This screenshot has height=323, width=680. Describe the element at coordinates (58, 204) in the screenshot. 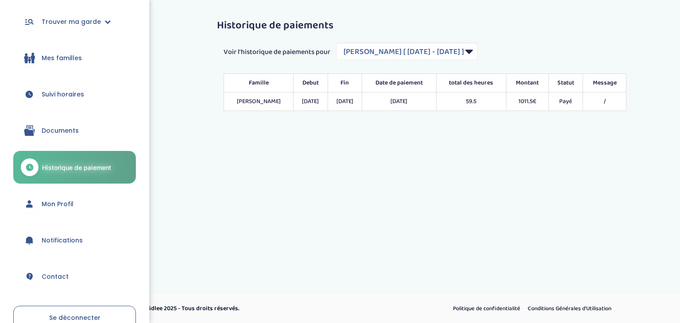

I see `span: Mon Profil` at that location.